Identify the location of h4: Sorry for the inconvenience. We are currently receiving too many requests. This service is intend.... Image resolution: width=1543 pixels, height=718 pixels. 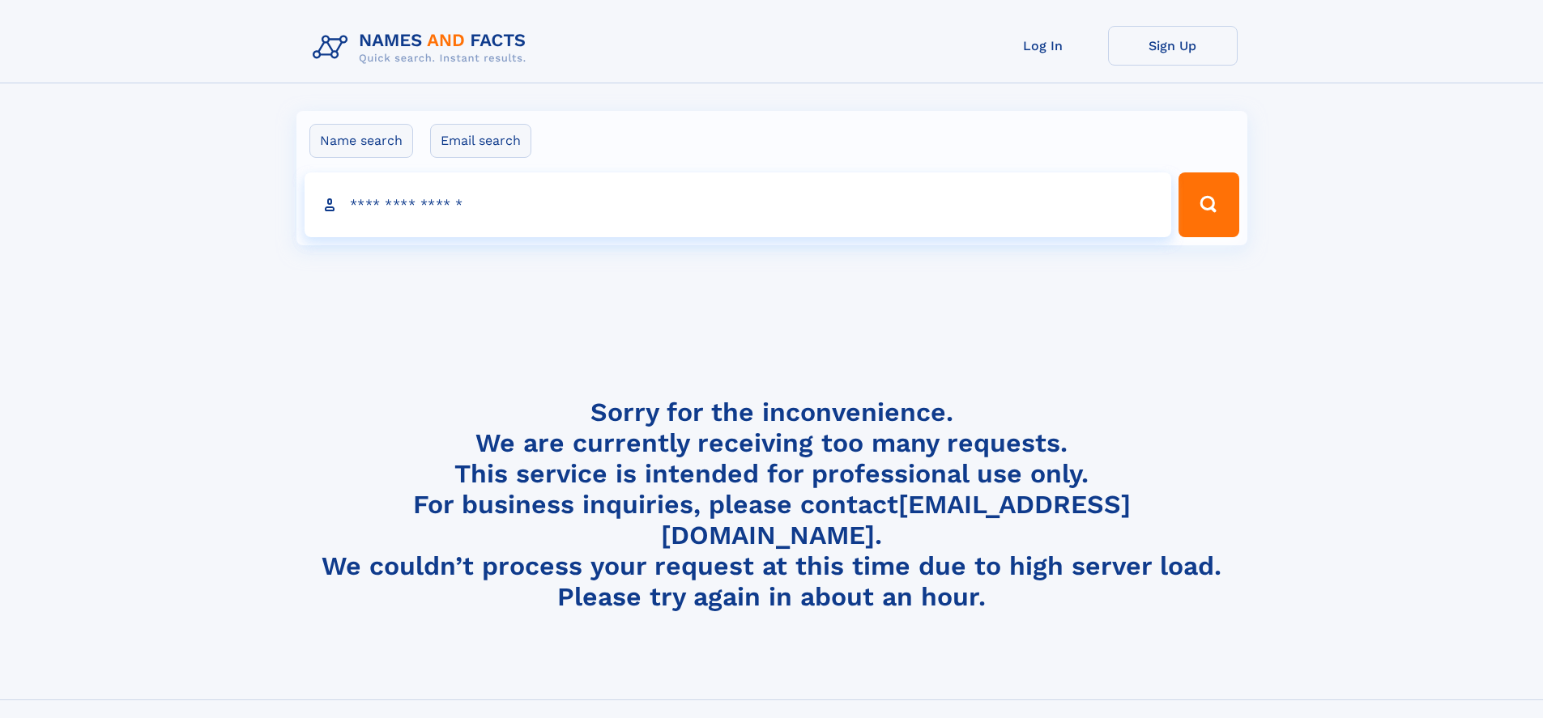
(772, 505).